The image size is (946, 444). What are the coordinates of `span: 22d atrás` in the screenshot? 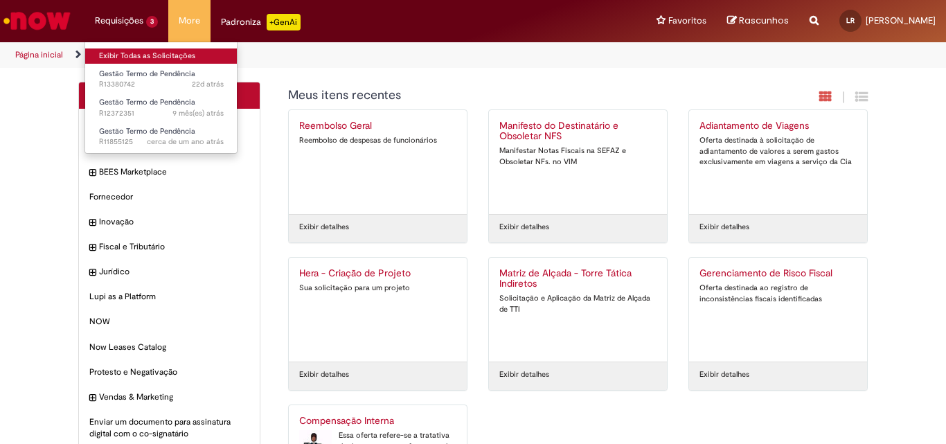 It's located at (208, 84).